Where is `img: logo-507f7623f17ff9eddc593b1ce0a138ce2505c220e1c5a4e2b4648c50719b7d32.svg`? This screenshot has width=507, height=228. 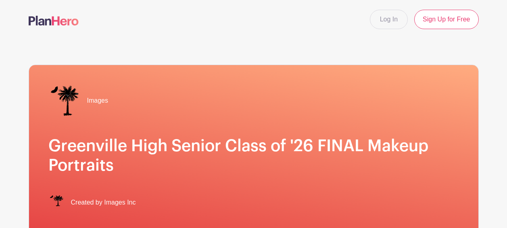 img: logo-507f7623f17ff9eddc593b1ce0a138ce2505c220e1c5a4e2b4648c50719b7d32.svg is located at coordinates (54, 21).